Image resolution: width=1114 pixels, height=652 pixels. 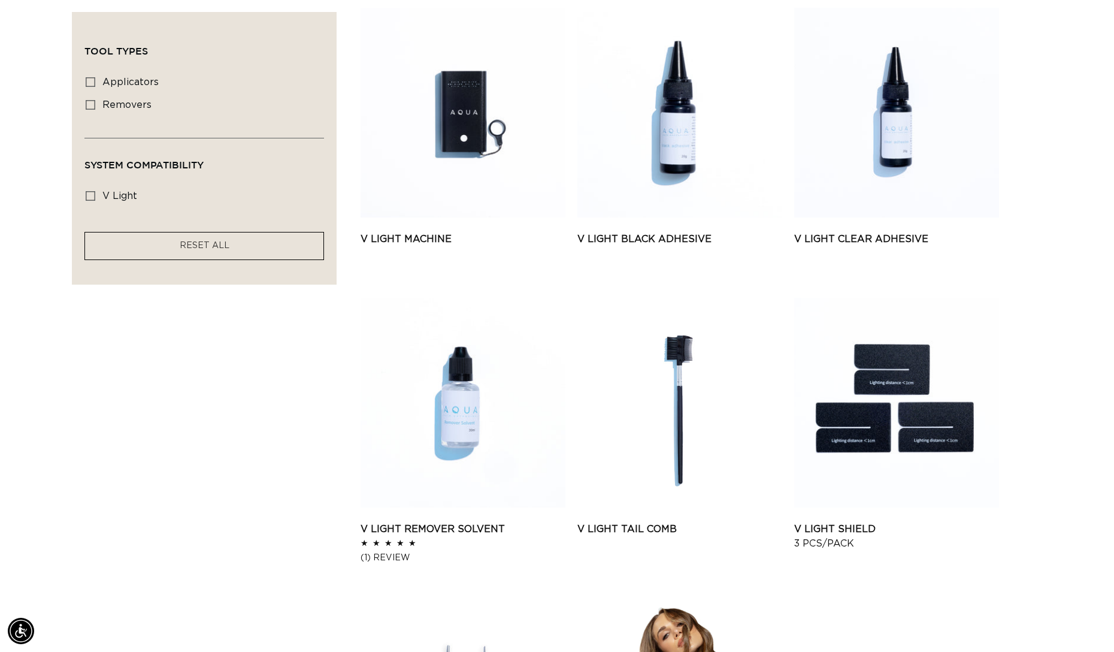 I want to click on div: Accessibility Menu, so click(x=21, y=631).